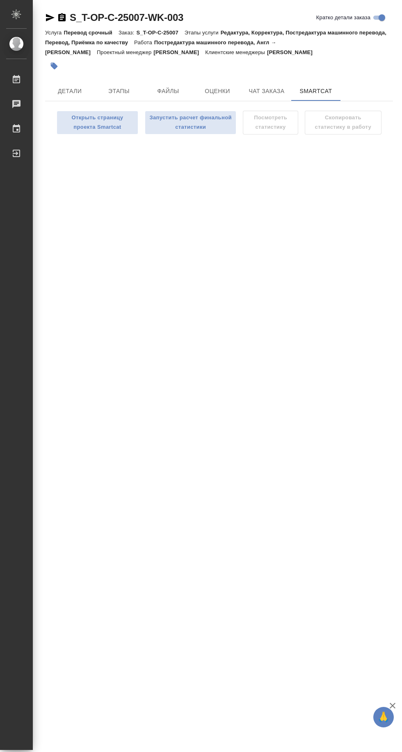 The width and height of the screenshot is (402, 752). I want to click on span: Этапы, so click(119, 91).